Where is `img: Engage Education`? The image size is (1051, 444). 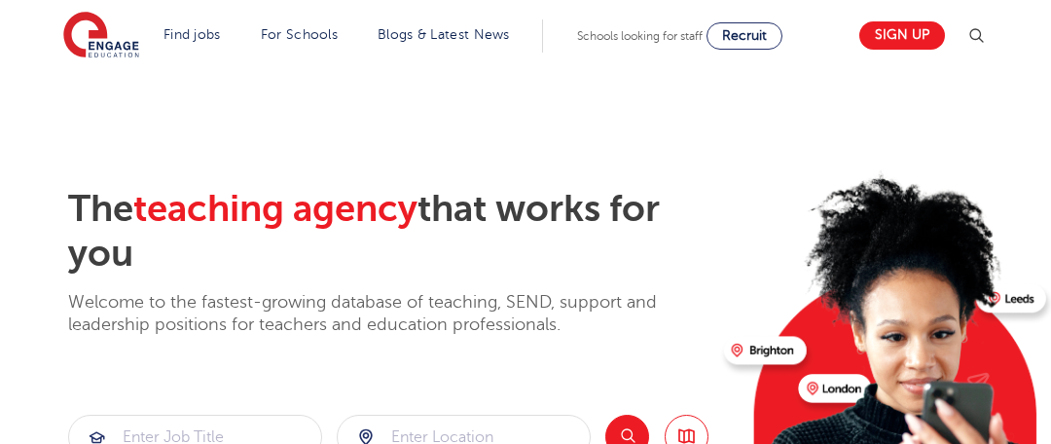 img: Engage Education is located at coordinates (101, 36).